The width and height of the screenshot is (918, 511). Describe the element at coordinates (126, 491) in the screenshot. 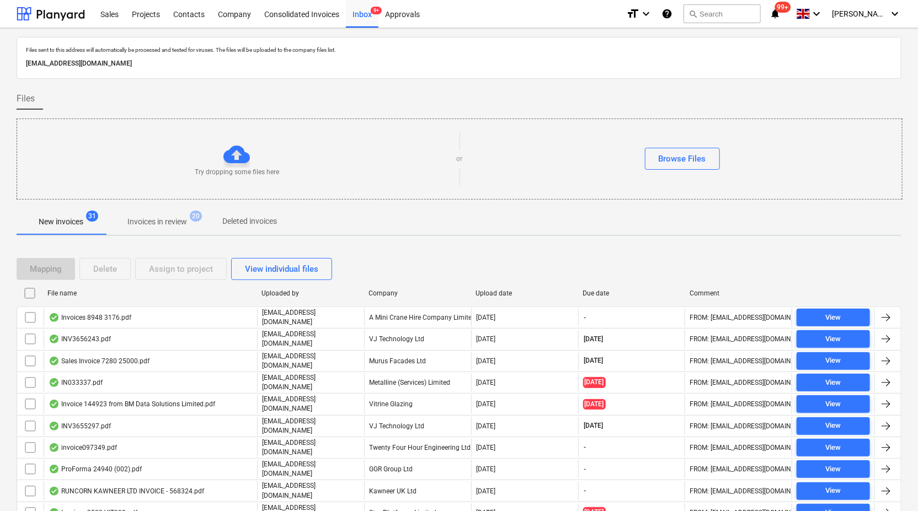

I see `div: RUNCORN KAWNEER LTD INVOICE - 568324.pdf` at that location.